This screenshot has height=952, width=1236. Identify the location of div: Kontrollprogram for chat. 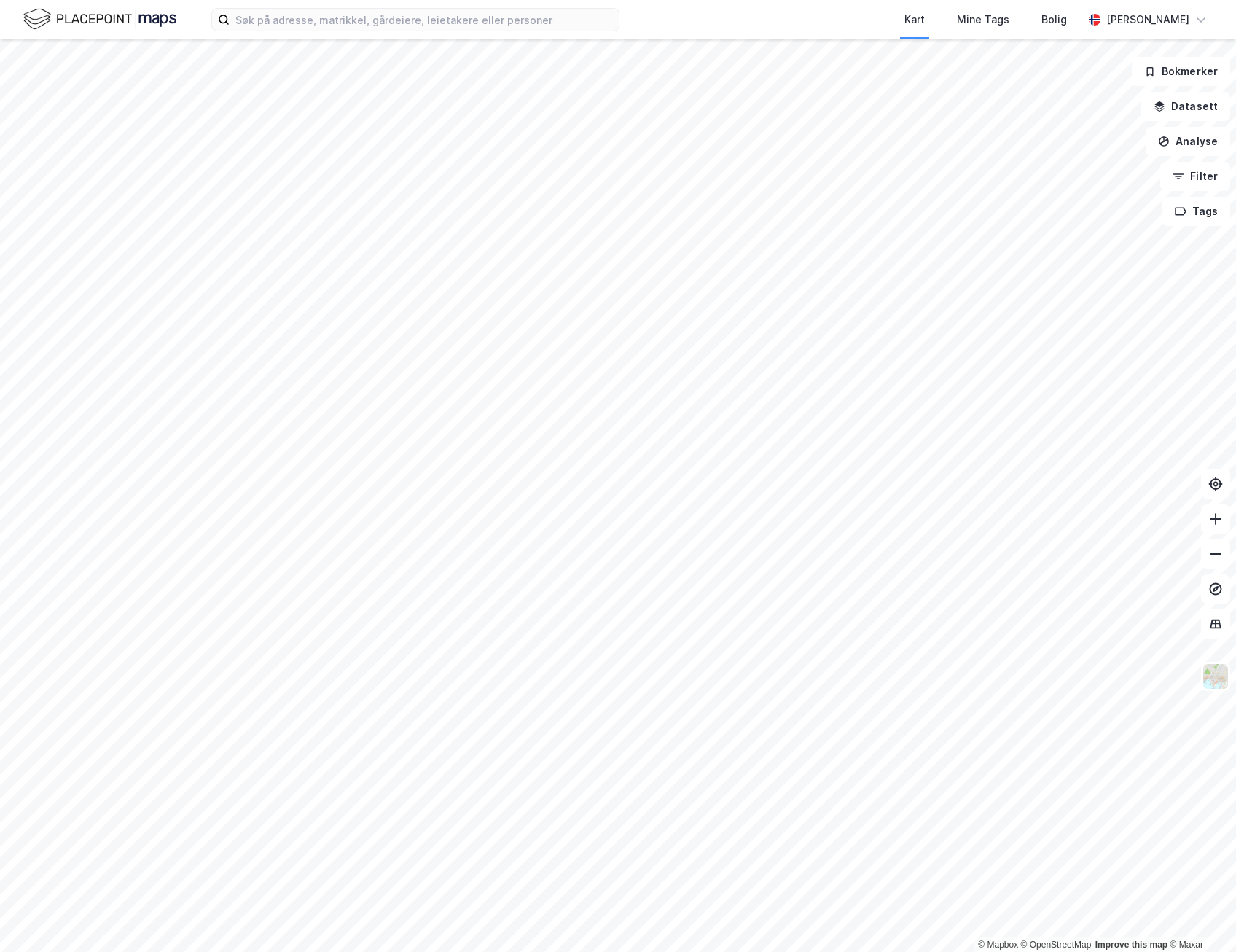
(1200, 916).